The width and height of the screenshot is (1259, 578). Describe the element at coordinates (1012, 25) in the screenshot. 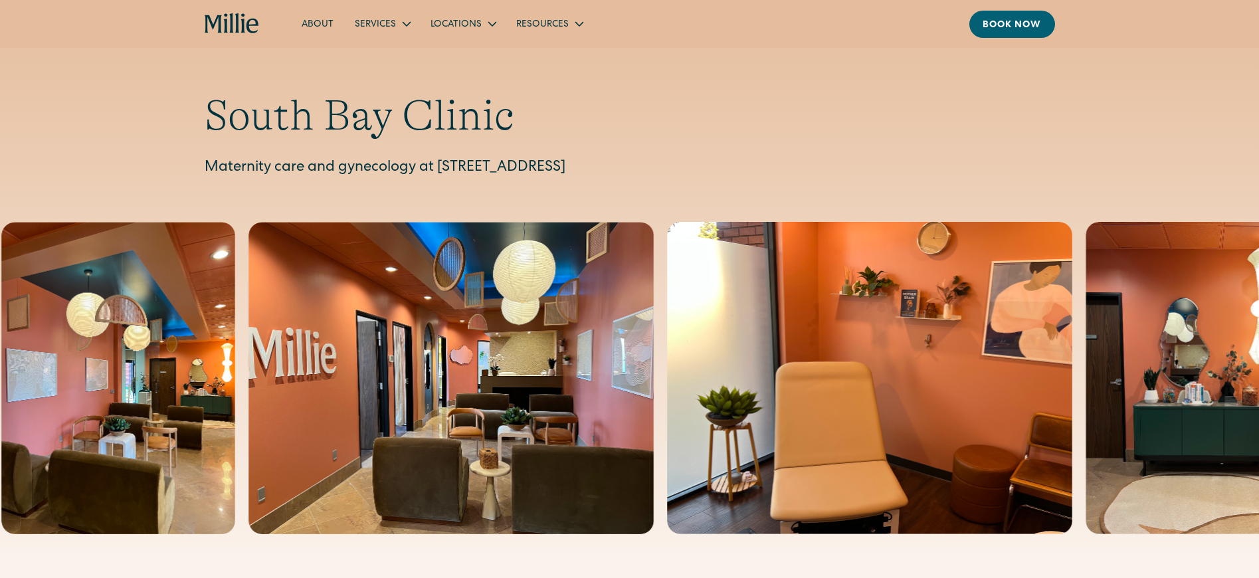

I see `div: Book now` at that location.